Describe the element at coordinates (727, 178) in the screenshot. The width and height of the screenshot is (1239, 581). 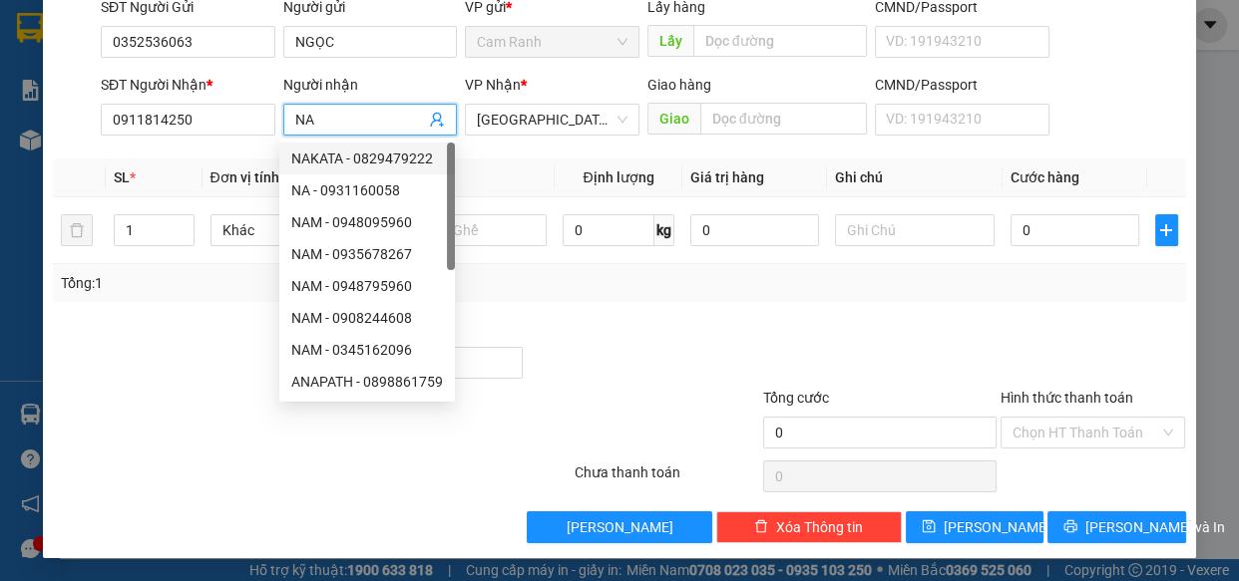
I see `span: Giá trị hàng` at that location.